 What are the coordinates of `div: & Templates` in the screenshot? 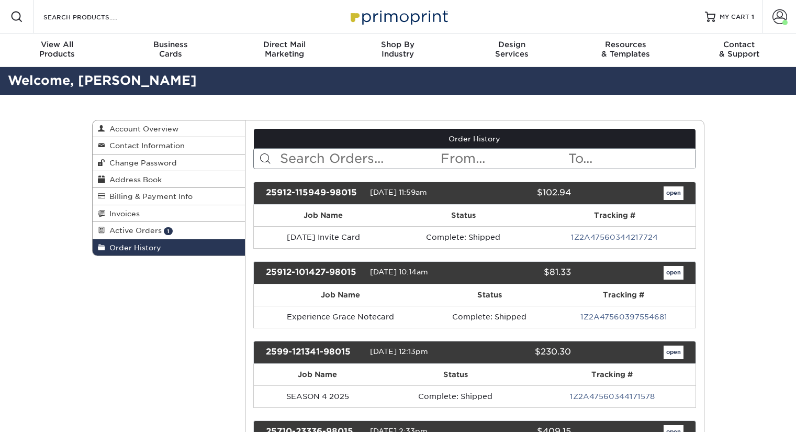 It's located at (625, 49).